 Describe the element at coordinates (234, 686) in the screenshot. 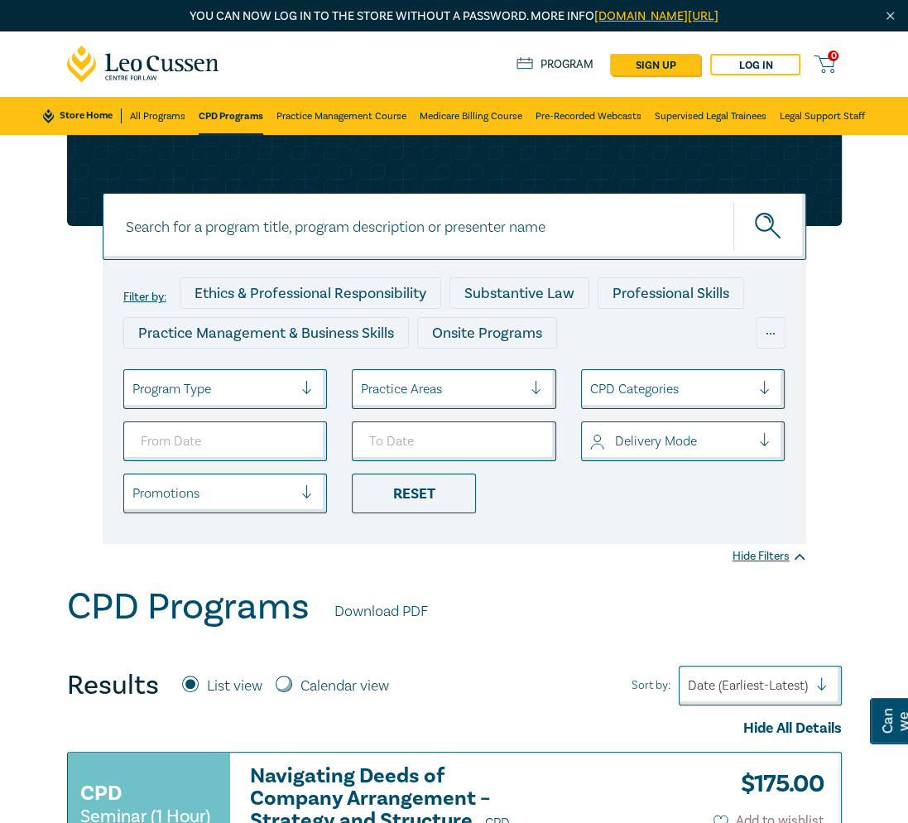

I see `label: List view` at that location.